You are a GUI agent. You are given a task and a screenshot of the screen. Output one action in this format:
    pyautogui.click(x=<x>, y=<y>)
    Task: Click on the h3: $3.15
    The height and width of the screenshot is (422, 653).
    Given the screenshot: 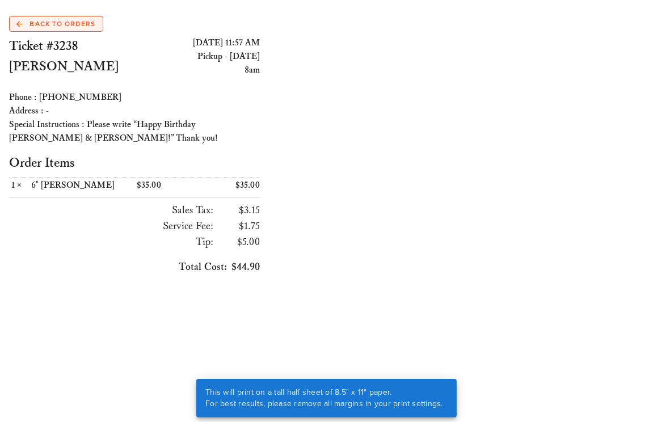 What is the action you would take?
    pyautogui.click(x=239, y=210)
    